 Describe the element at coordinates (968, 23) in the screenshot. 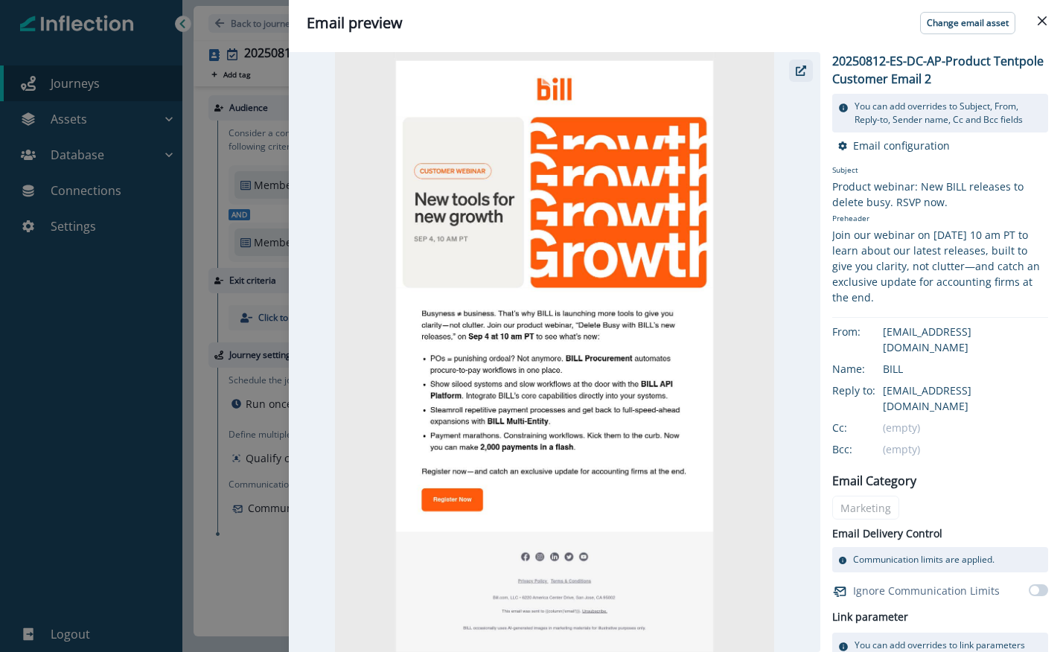

I see `p: Change email asset` at that location.